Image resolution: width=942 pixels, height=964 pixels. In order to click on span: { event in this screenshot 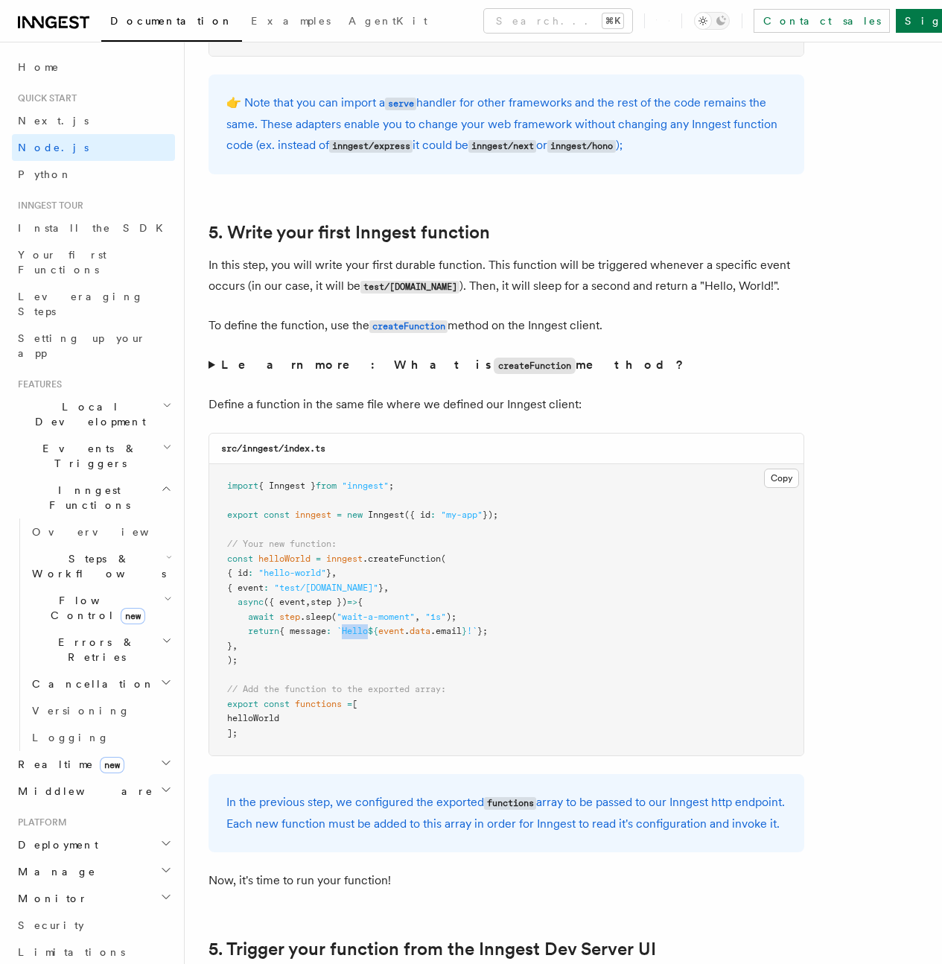, I will do `click(245, 588)`.